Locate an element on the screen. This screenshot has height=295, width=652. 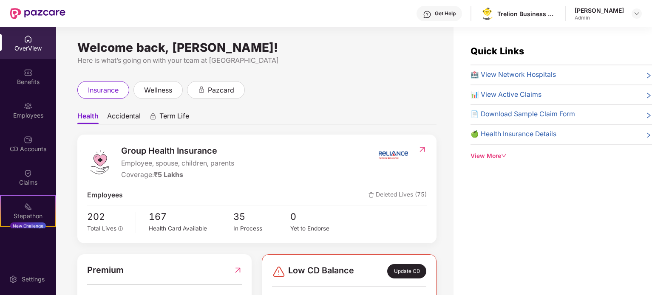
div: Trelion Business Solutions Private Limited is located at coordinates (527, 14).